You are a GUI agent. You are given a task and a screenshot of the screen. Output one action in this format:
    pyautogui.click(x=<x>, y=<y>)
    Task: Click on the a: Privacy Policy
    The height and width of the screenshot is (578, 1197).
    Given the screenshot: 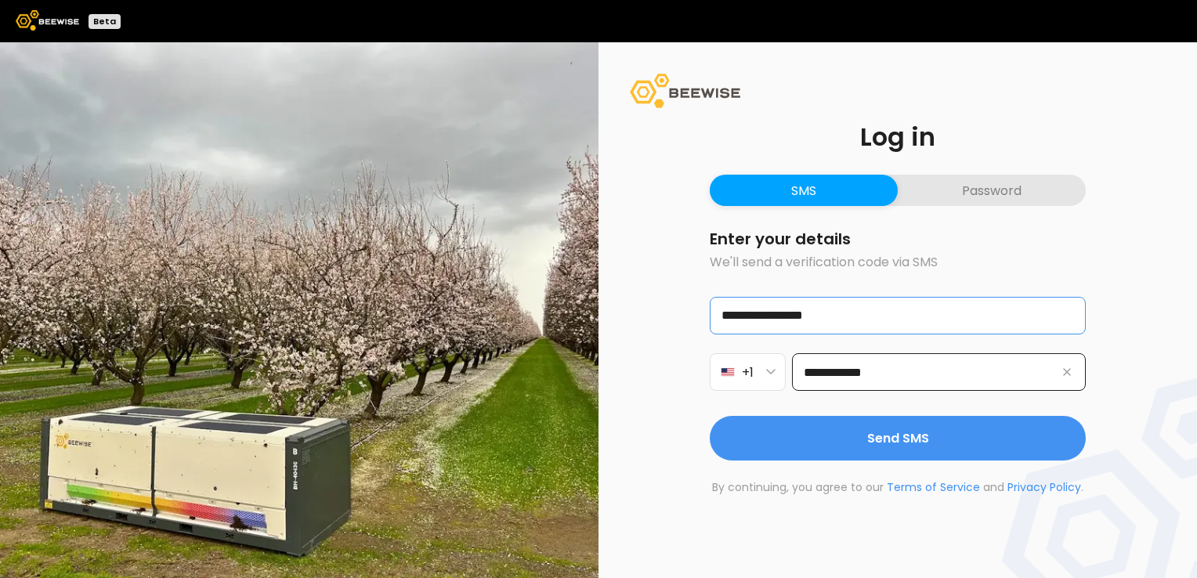 What is the action you would take?
    pyautogui.click(x=1044, y=487)
    